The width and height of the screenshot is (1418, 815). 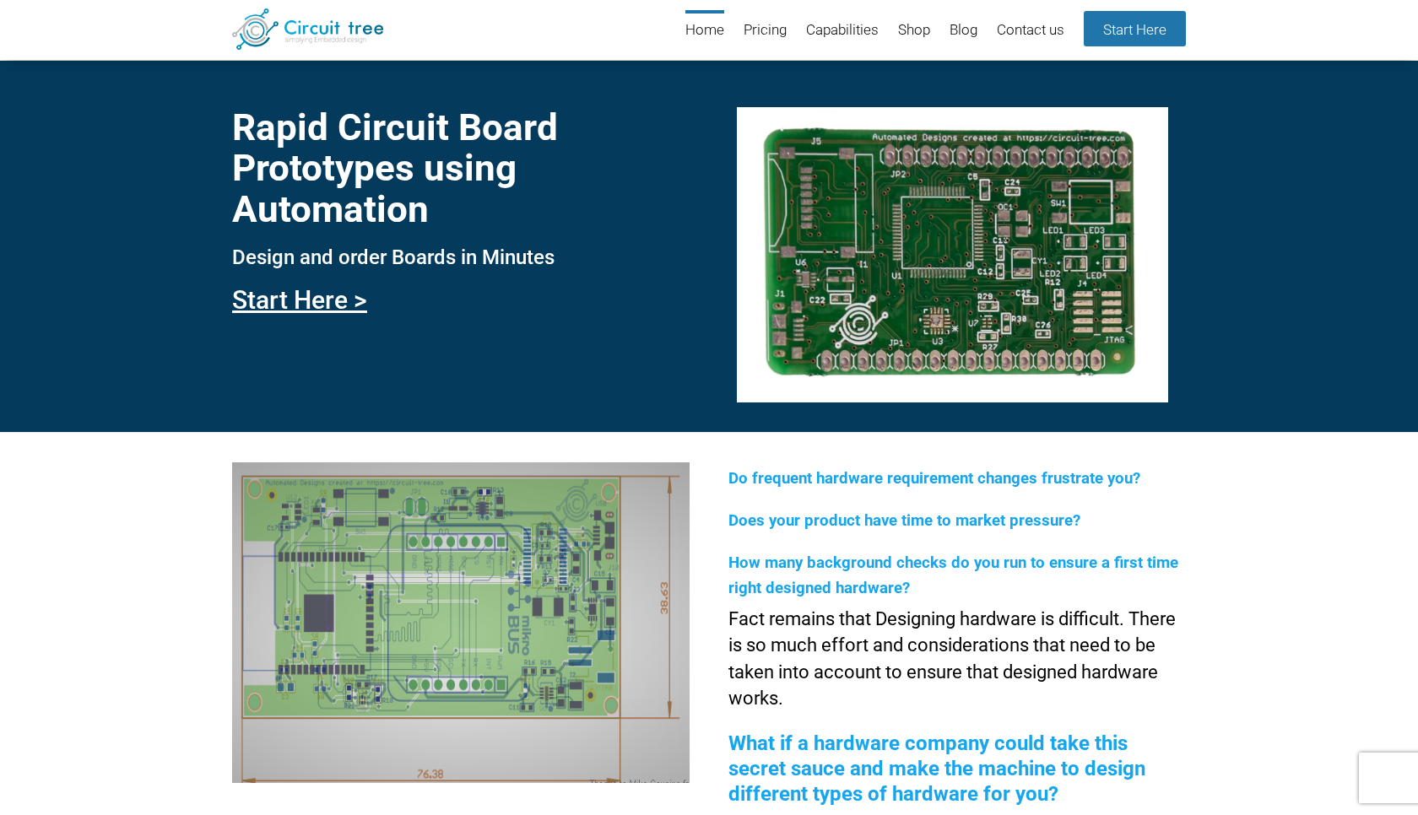 I want to click on a: Contact us, so click(x=1030, y=30).